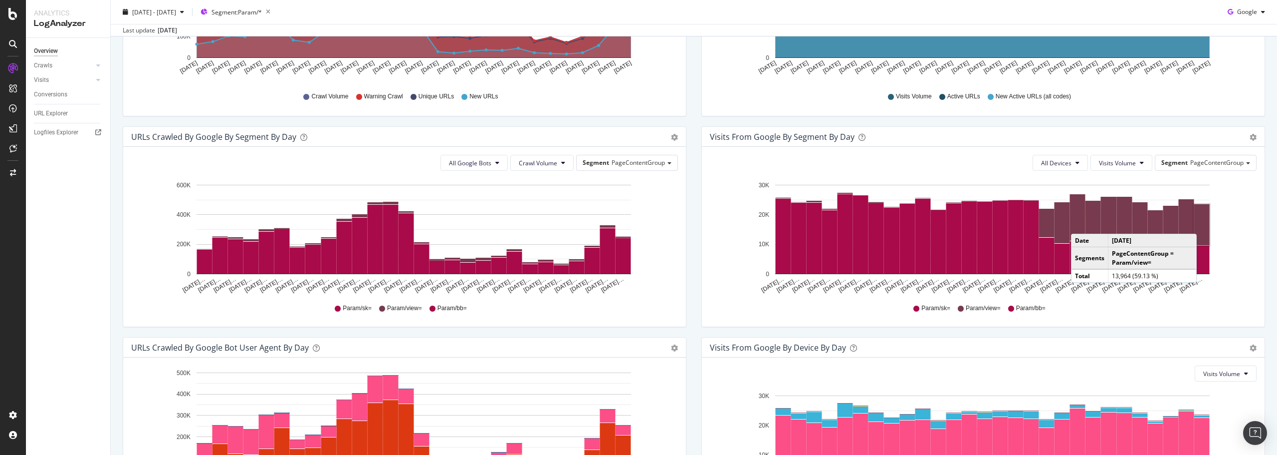  What do you see at coordinates (68, 94) in the screenshot?
I see `a: Conversions` at bounding box center [68, 94].